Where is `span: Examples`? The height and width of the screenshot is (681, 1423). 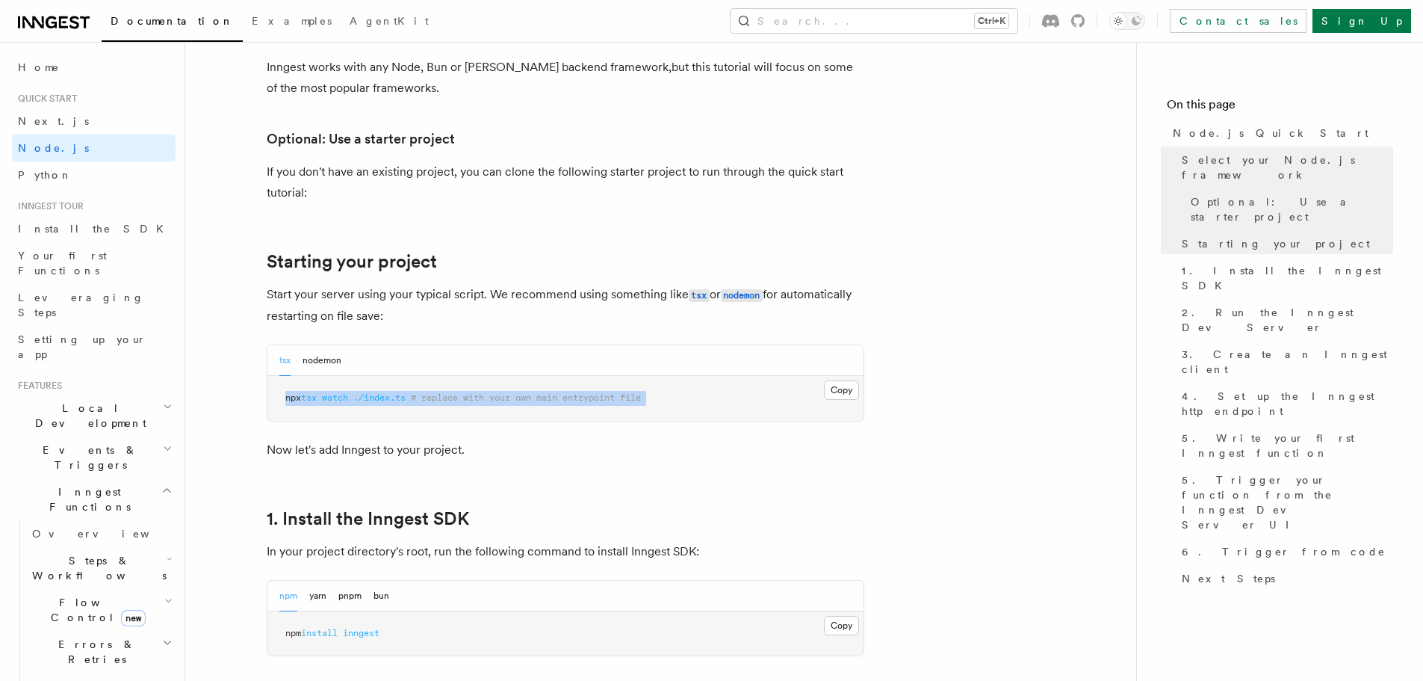
span: Examples is located at coordinates (291, 21).